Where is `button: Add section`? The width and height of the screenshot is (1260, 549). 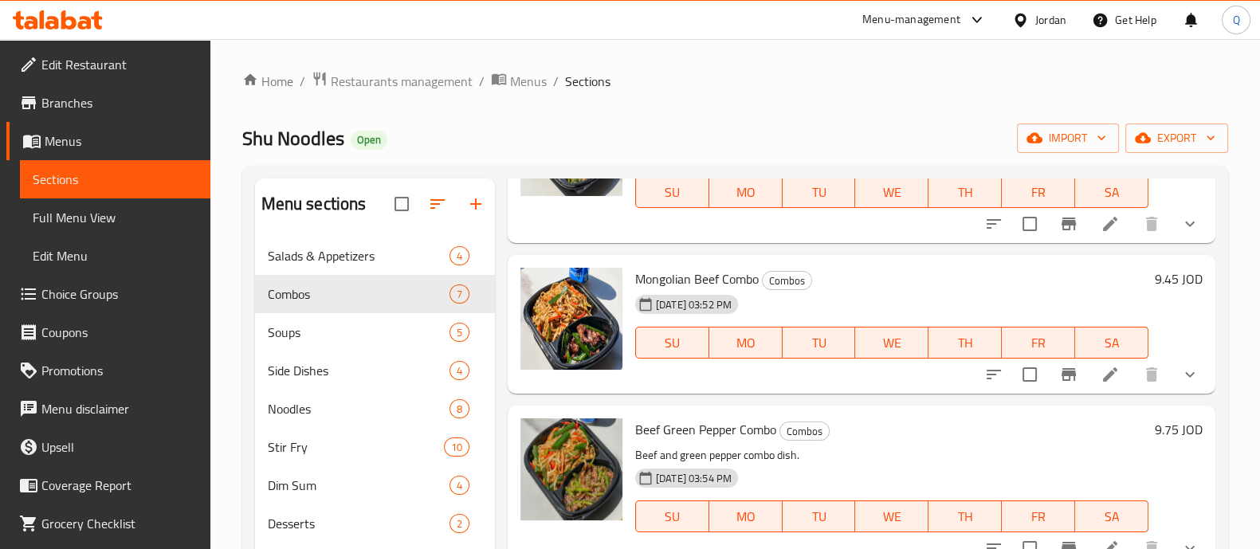
button: Add section is located at coordinates (476, 204).